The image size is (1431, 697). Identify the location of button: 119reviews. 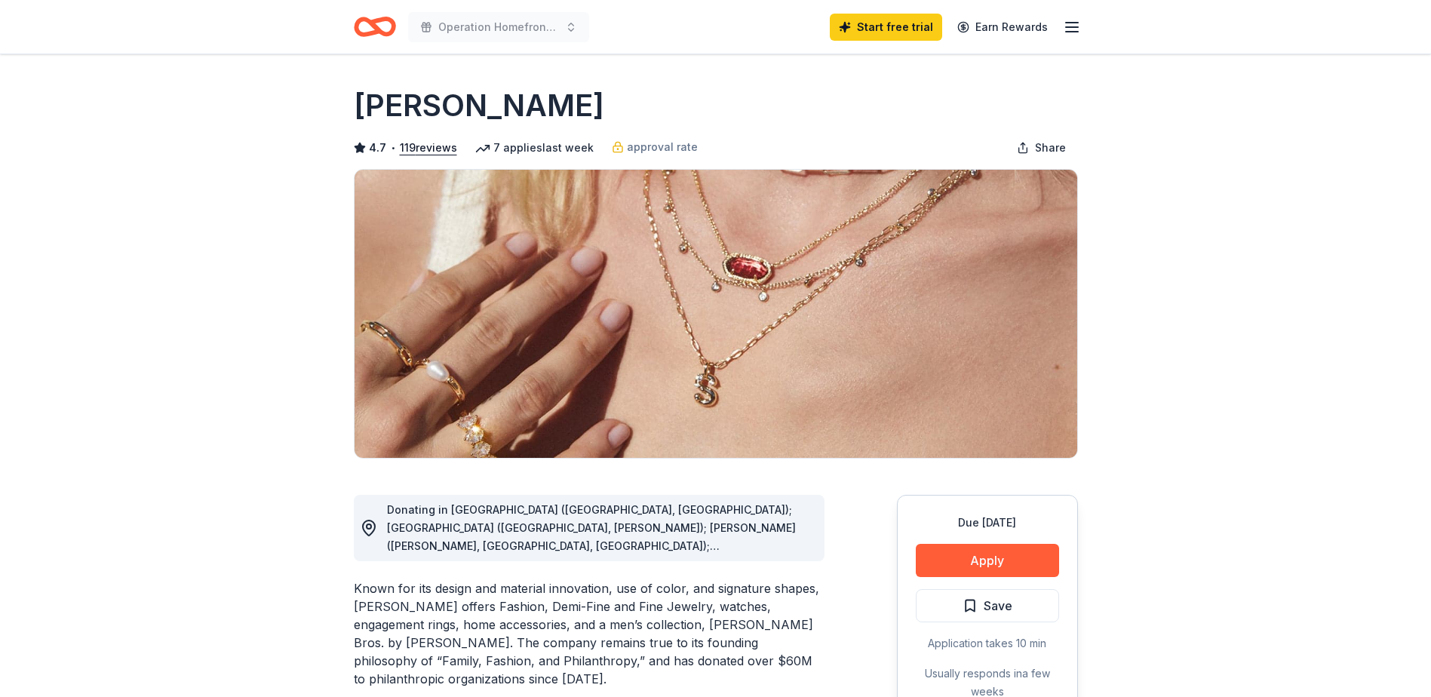
(429, 148).